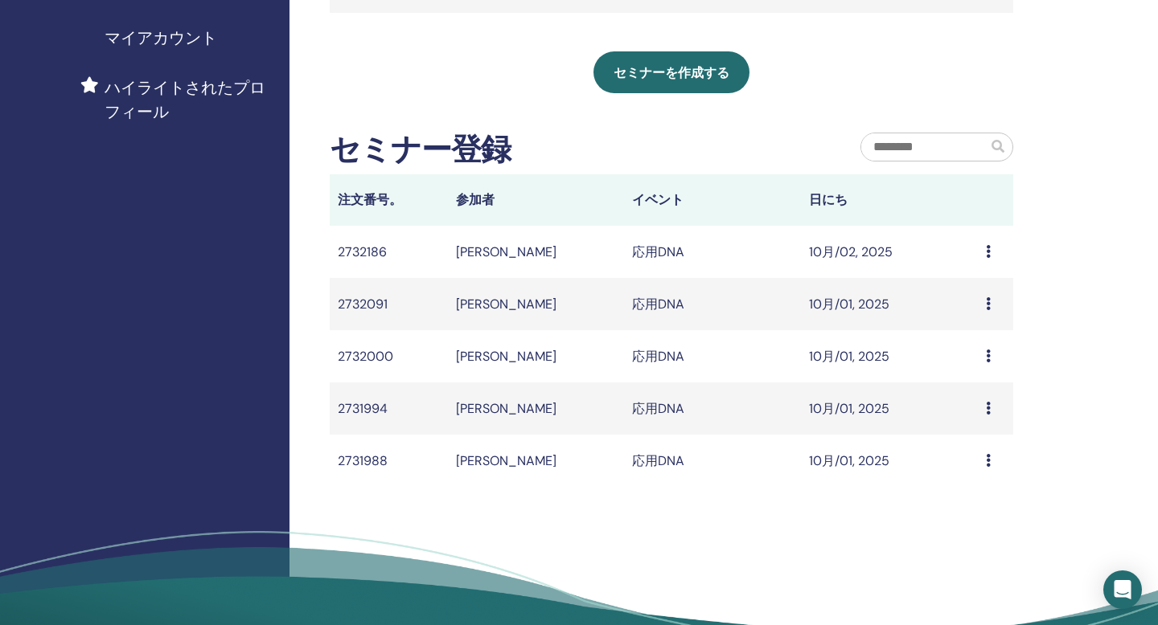 This screenshot has width=1158, height=625. Describe the element at coordinates (1122, 590) in the screenshot. I see `div: Open Intercom Messenger` at that location.